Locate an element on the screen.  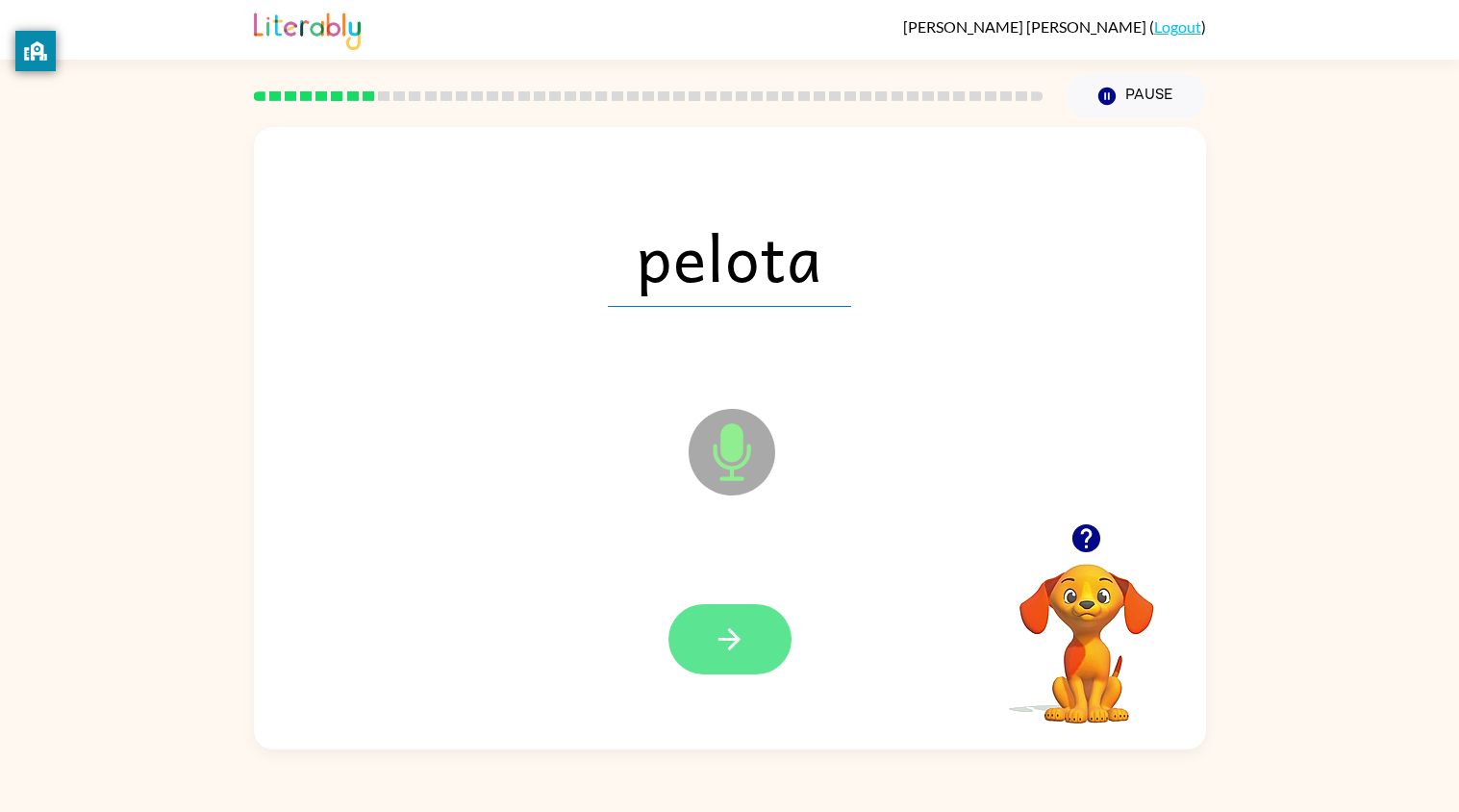
video: Your browser must support playing .mp4 files to use Literably. Please try using another browser. is located at coordinates (1087, 630).